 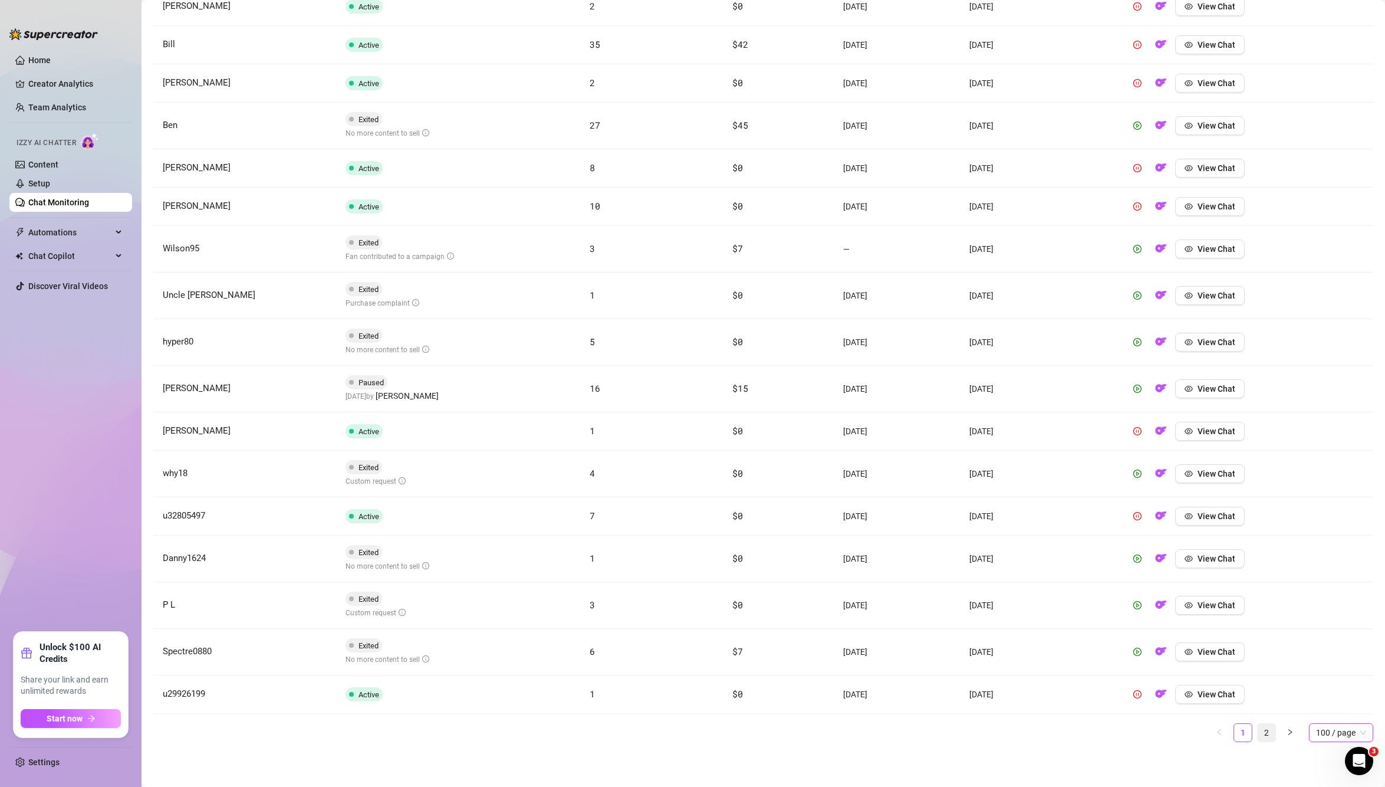 What do you see at coordinates (169, 604) in the screenshot?
I see `span: P L` at bounding box center [169, 604].